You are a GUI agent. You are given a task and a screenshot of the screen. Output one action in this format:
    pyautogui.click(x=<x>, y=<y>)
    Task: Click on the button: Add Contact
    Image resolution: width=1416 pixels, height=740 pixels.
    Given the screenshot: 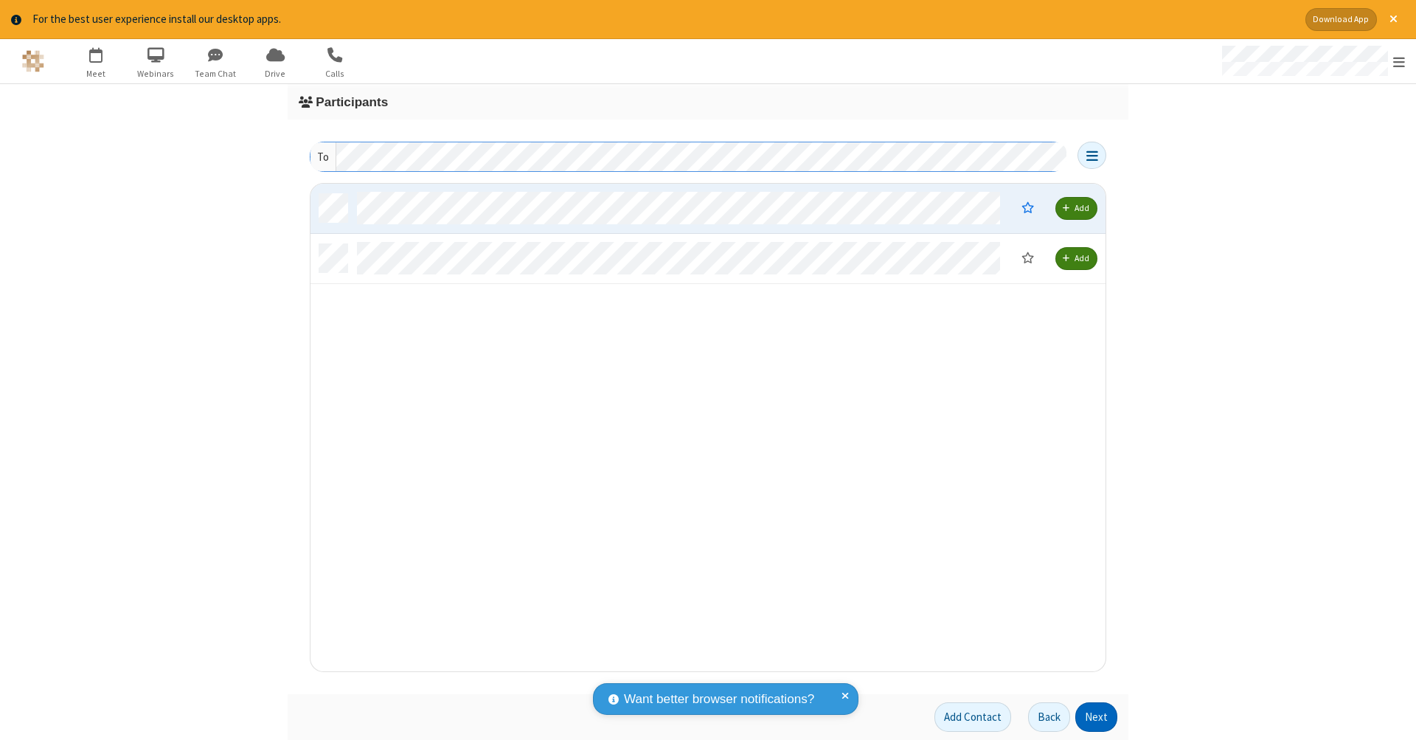 What is the action you would take?
    pyautogui.click(x=973, y=717)
    